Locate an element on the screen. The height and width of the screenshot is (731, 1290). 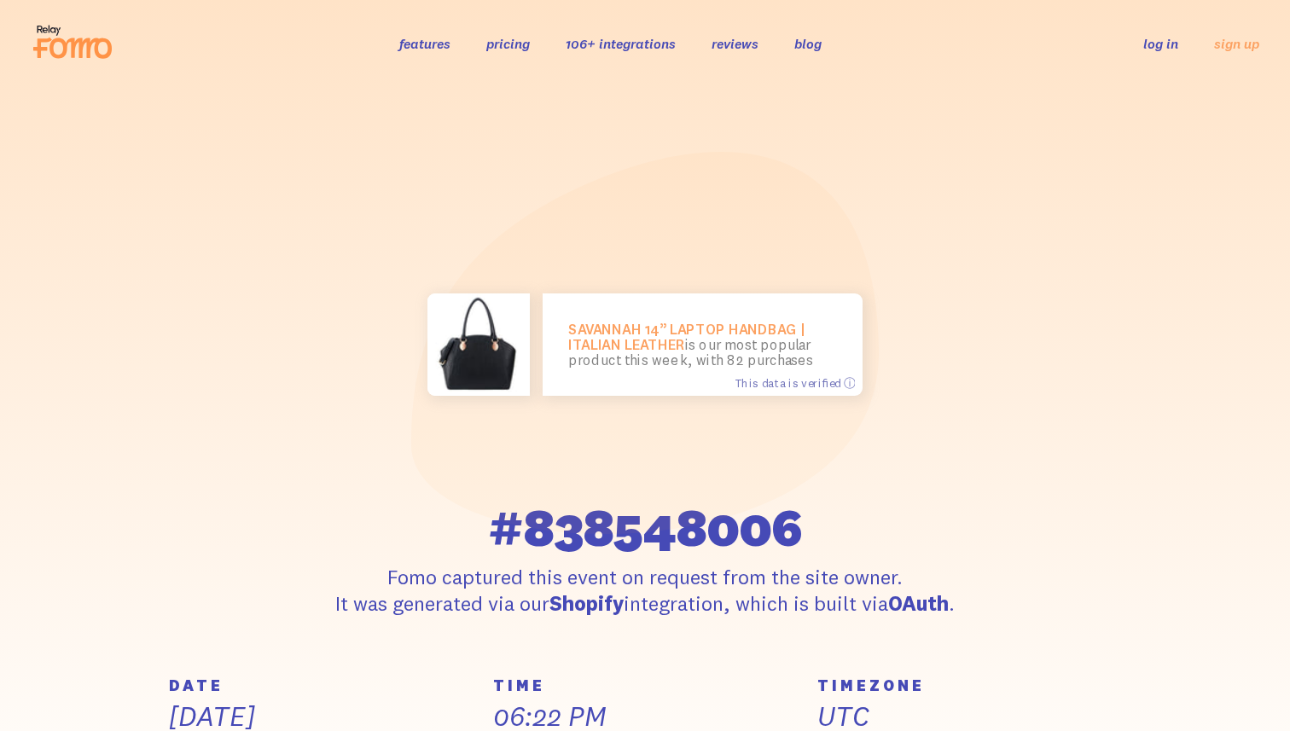
h5: DATE is located at coordinates (321, 686).